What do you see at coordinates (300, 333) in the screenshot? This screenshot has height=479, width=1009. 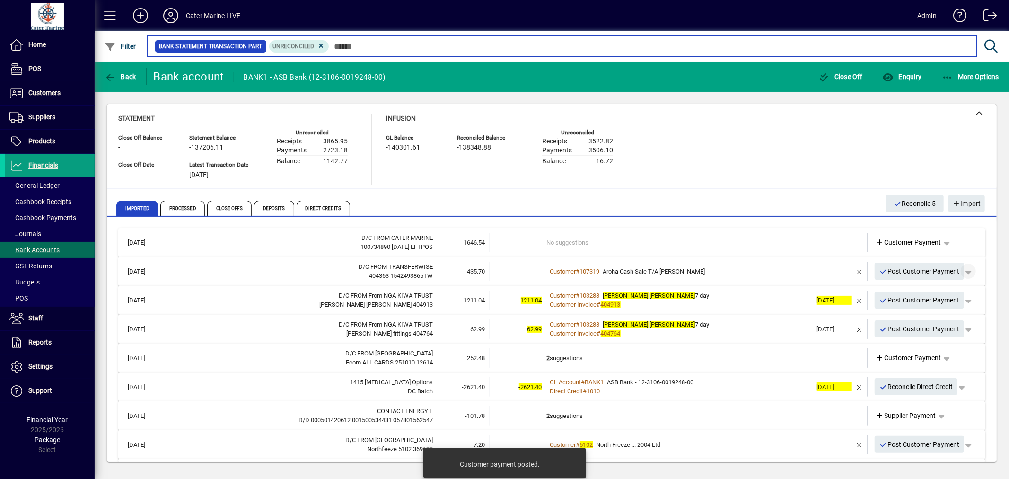 I see `div: John Oates fittings 404764` at bounding box center [300, 333].